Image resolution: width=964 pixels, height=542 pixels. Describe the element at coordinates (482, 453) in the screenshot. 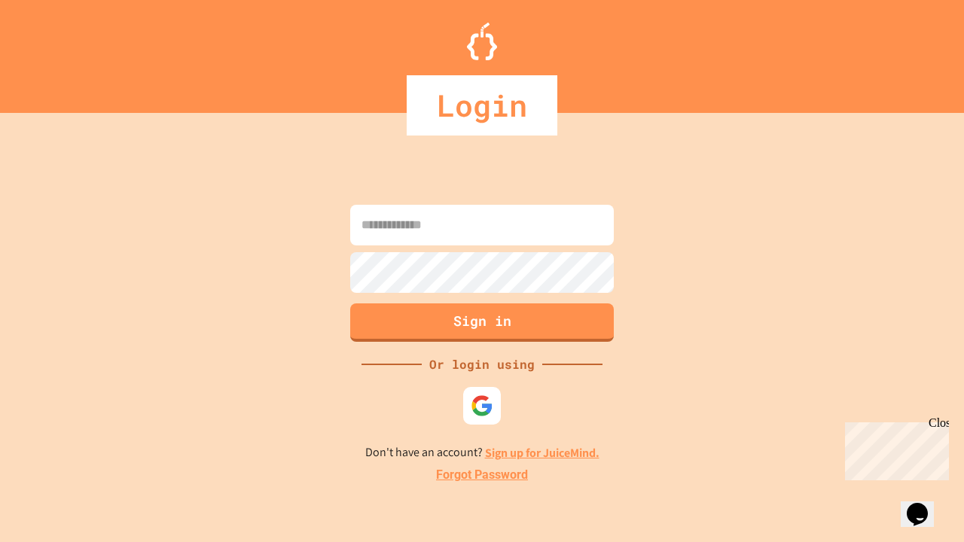

I see `p: Don't have an account?` at that location.